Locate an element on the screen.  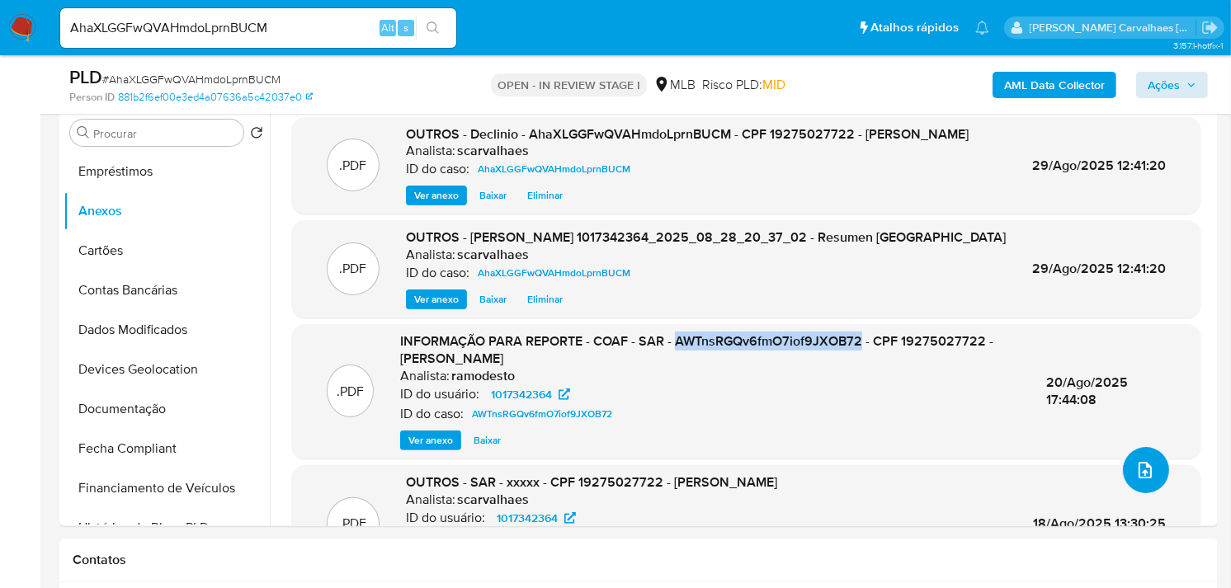
b: Person ID is located at coordinates (92, 97).